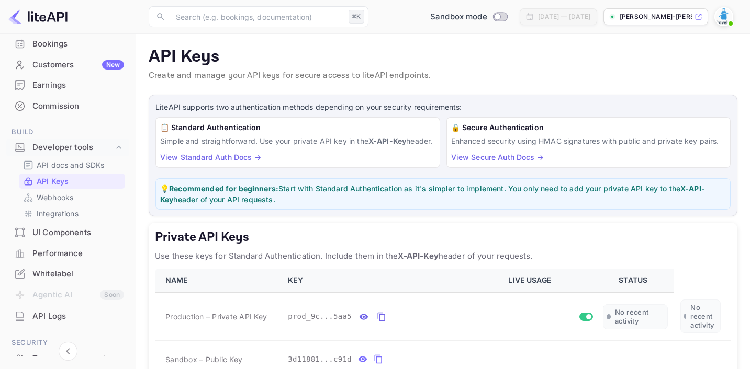 This screenshot has width=750, height=369. Describe the element at coordinates (497, 157) in the screenshot. I see `a: View Secure Auth Docs →` at that location.